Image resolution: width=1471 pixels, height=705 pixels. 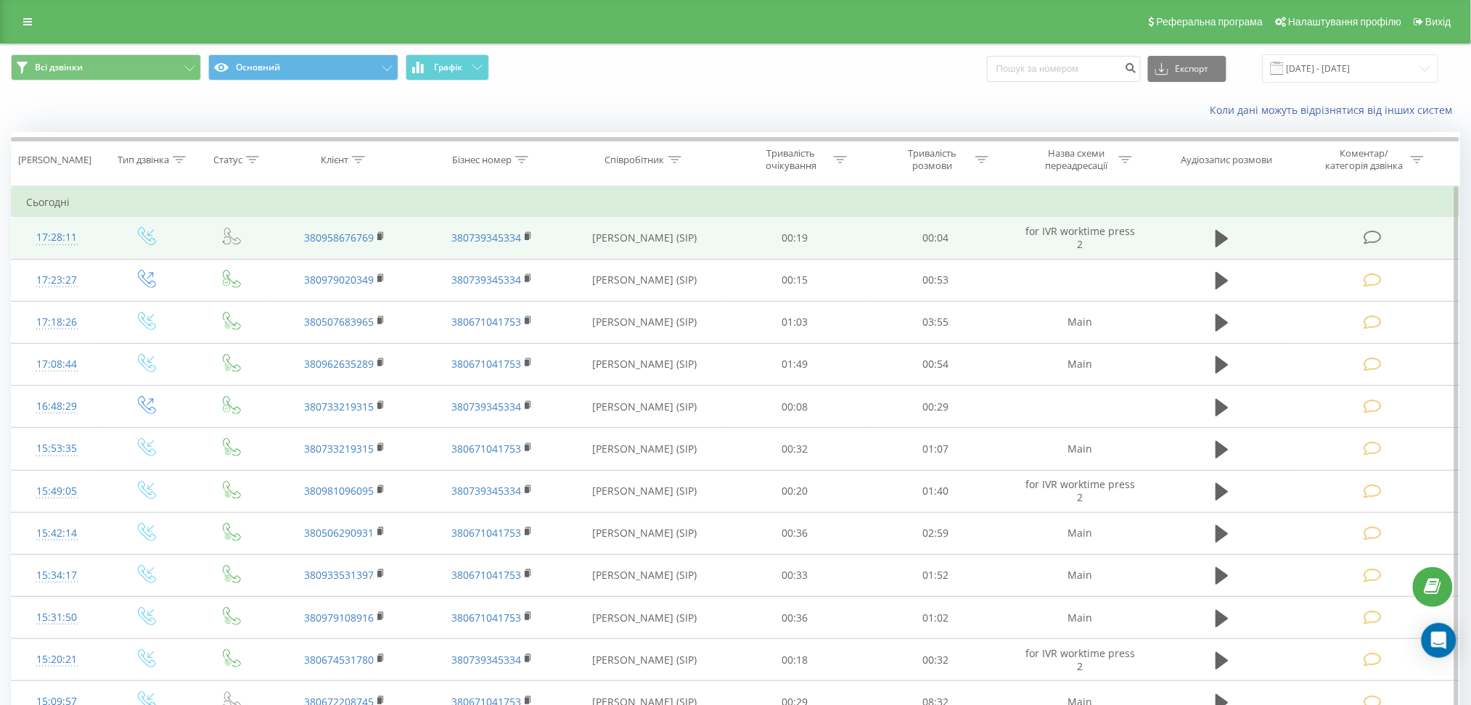 I want to click on div: Аудіозапис розмови, so click(x=1226, y=160).